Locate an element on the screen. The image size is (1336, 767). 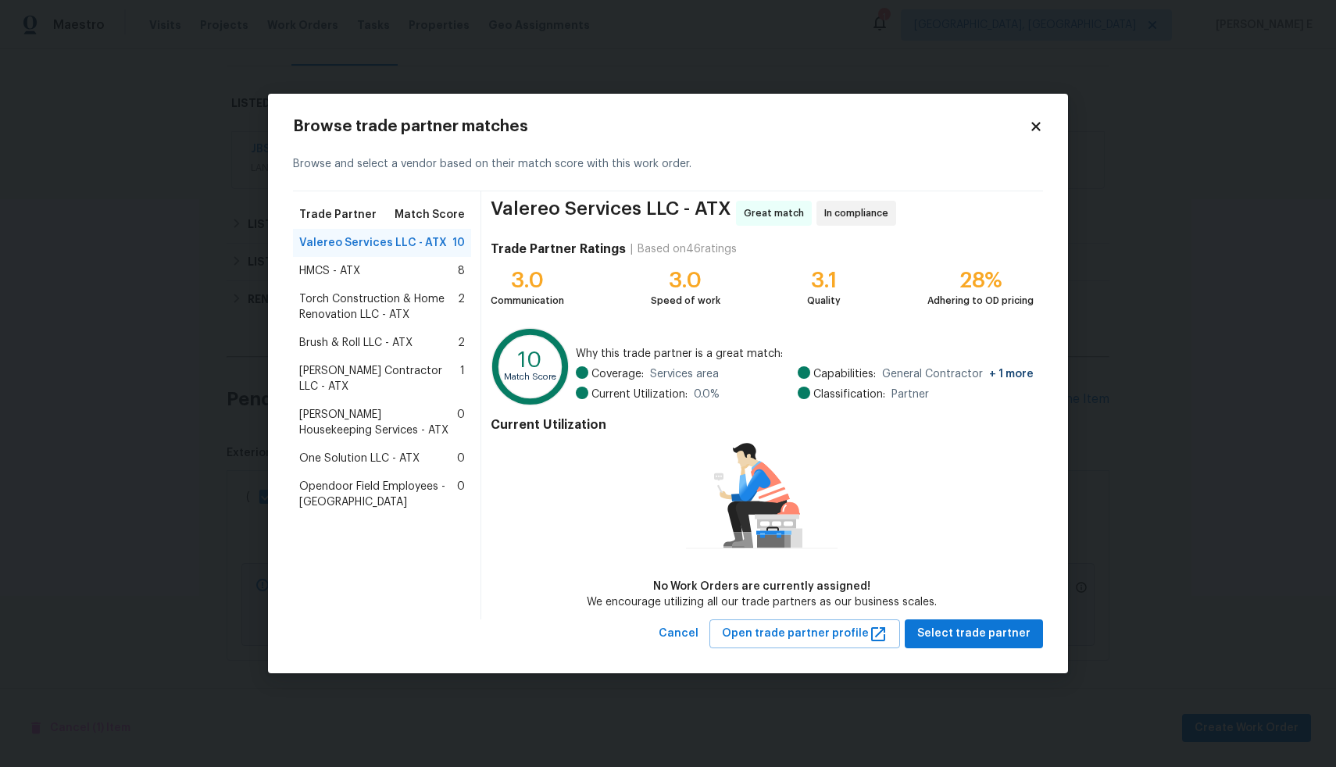
span: Trade Partner is located at coordinates (338, 215).